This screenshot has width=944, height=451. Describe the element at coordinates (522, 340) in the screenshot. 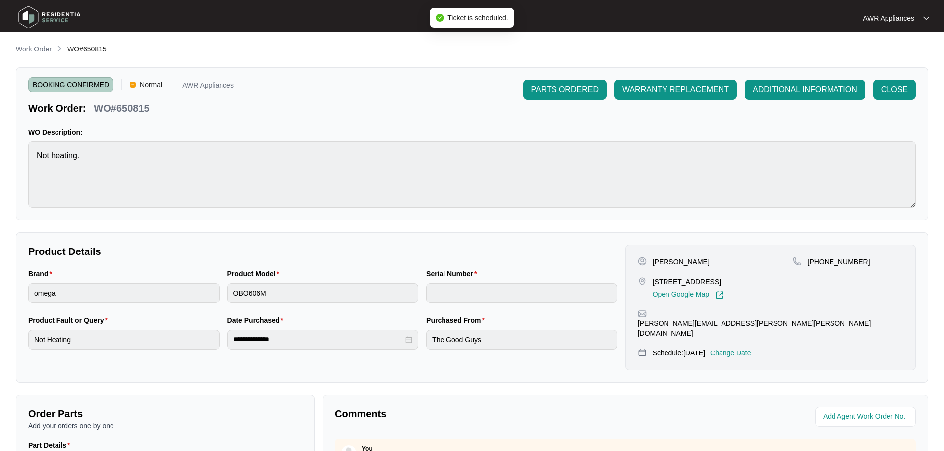

I see `input: Purchased From` at that location.